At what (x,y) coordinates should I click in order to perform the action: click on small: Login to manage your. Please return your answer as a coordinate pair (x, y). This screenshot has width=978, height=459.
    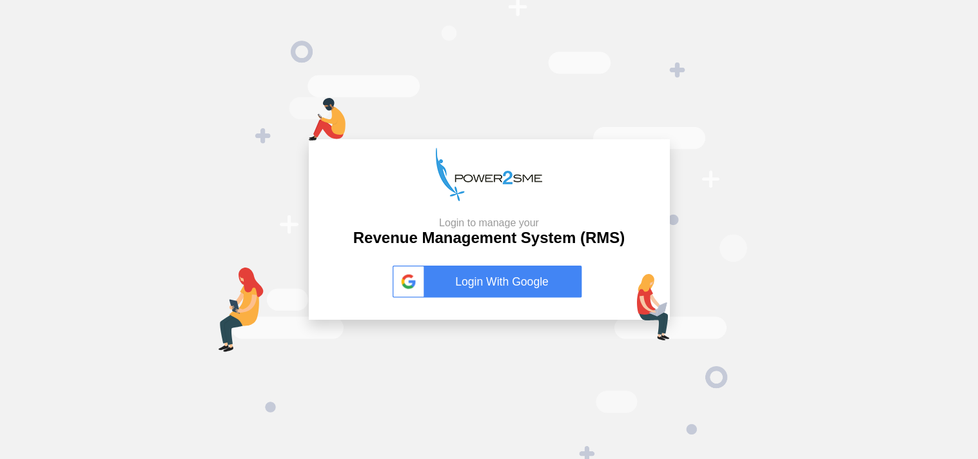
    Looking at the image, I should click on (488, 222).